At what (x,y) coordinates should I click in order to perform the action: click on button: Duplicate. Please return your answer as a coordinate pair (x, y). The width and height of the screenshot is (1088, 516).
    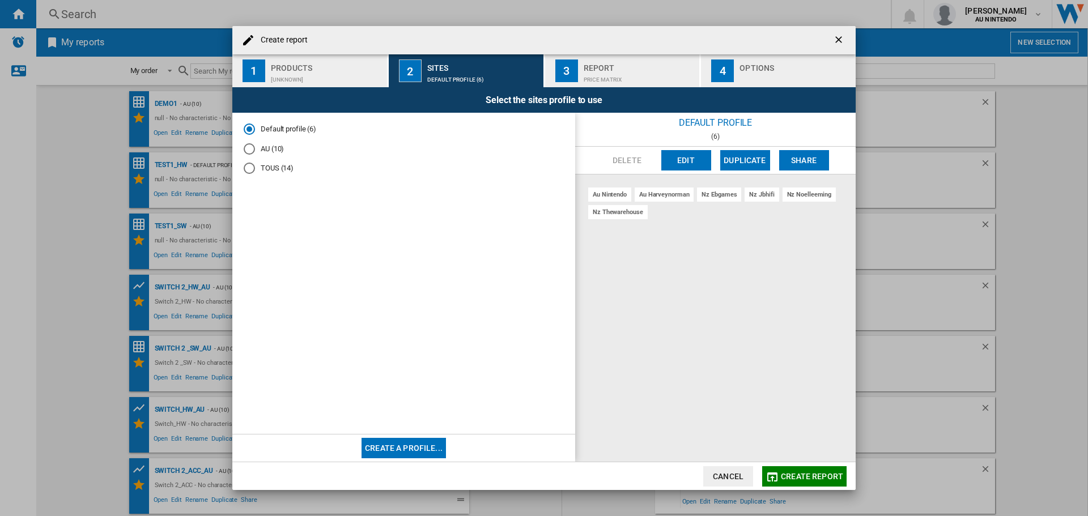
    Looking at the image, I should click on (745, 160).